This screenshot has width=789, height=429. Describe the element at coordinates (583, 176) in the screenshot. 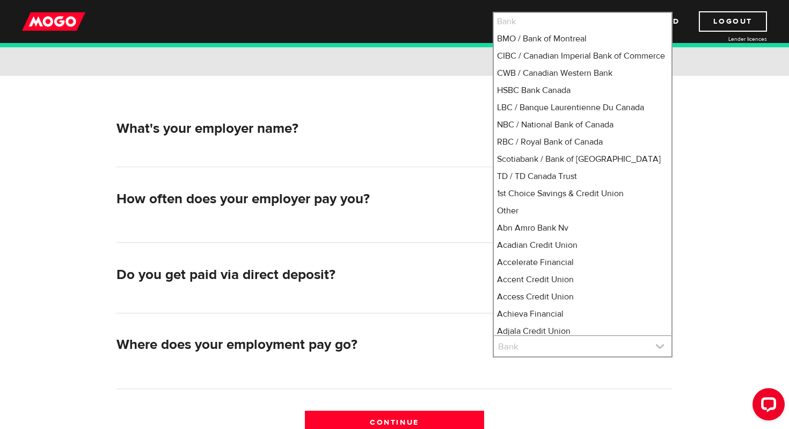

I see `li: TD / TD Canada Trust` at that location.